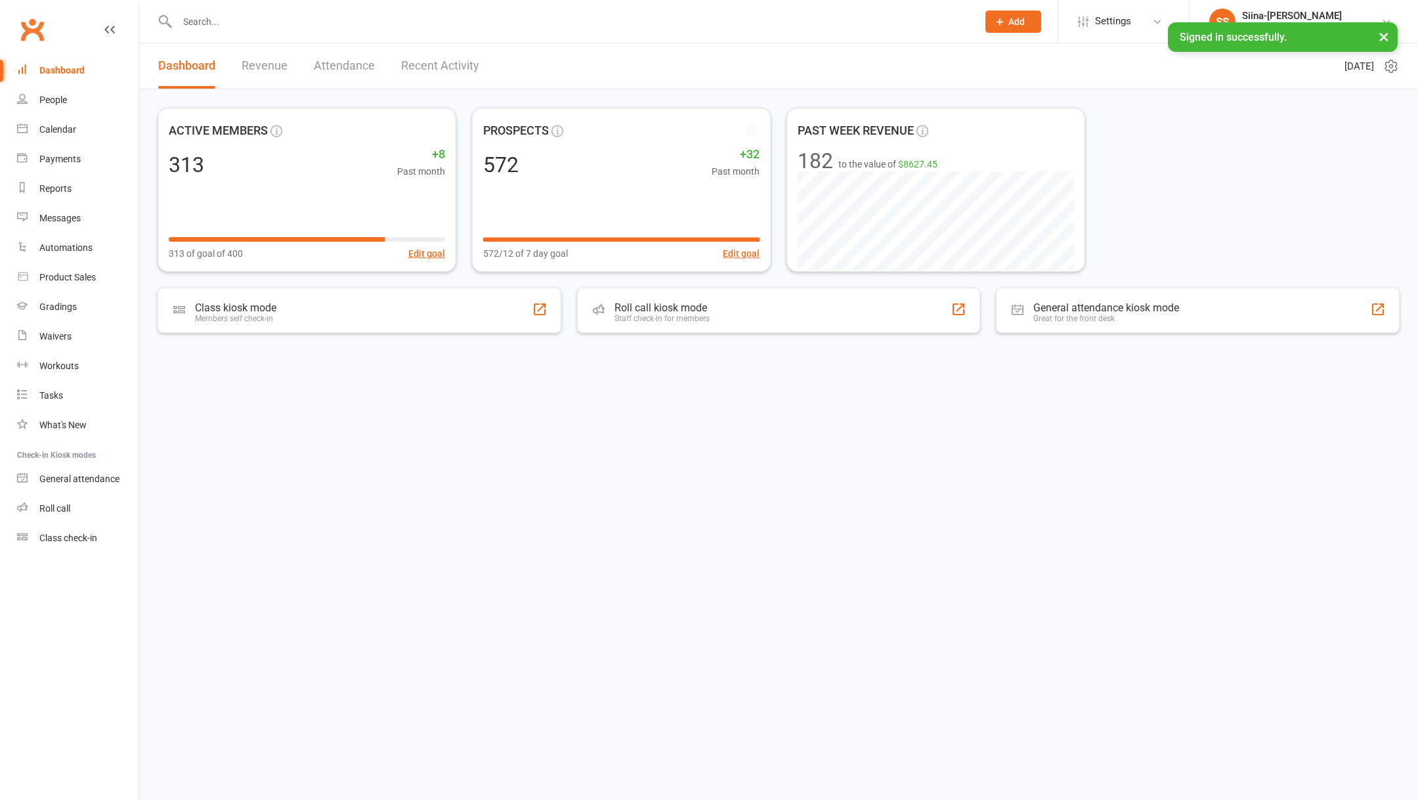 The height and width of the screenshot is (800, 1418). Describe the element at coordinates (187, 165) in the screenshot. I see `div: 313` at that location.